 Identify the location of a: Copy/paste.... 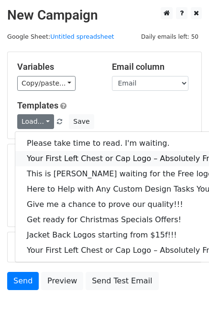
(46, 83).